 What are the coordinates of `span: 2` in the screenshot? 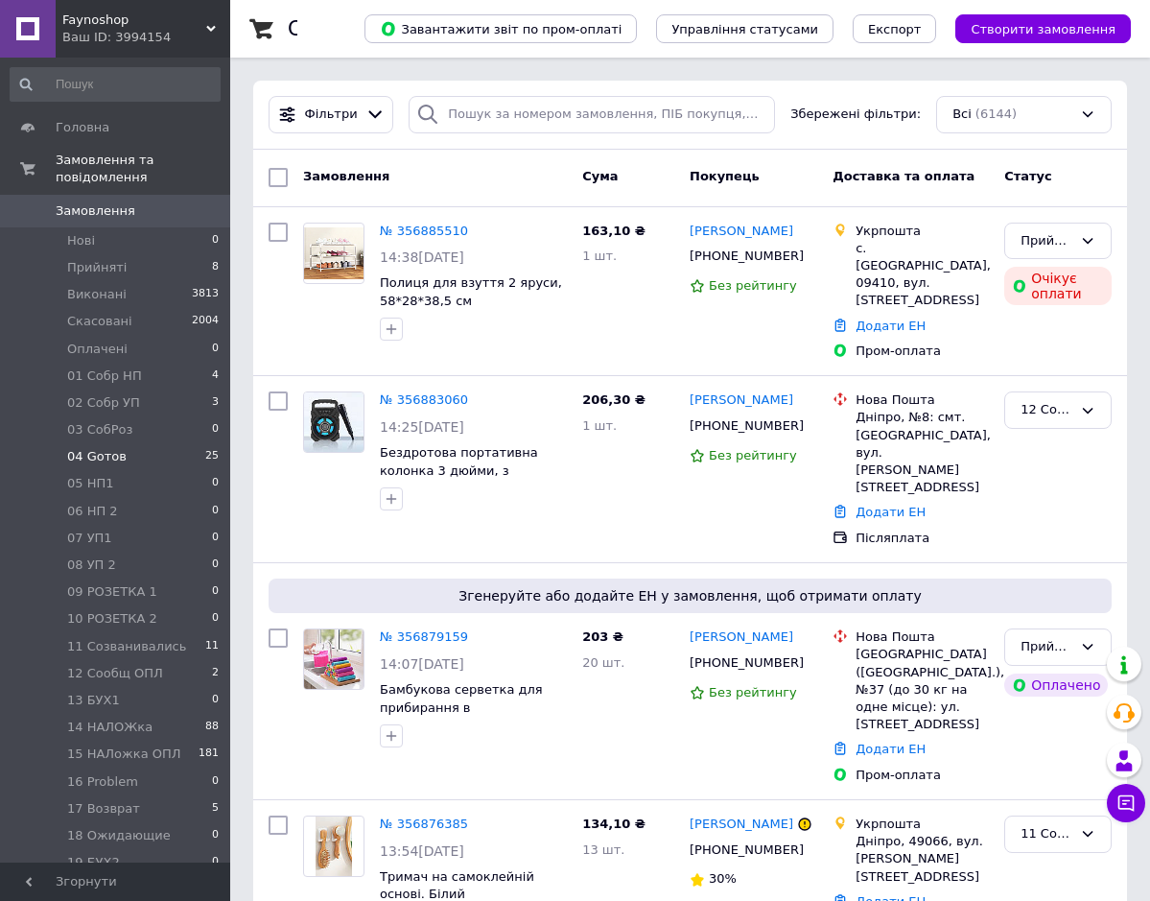 It's located at (215, 673).